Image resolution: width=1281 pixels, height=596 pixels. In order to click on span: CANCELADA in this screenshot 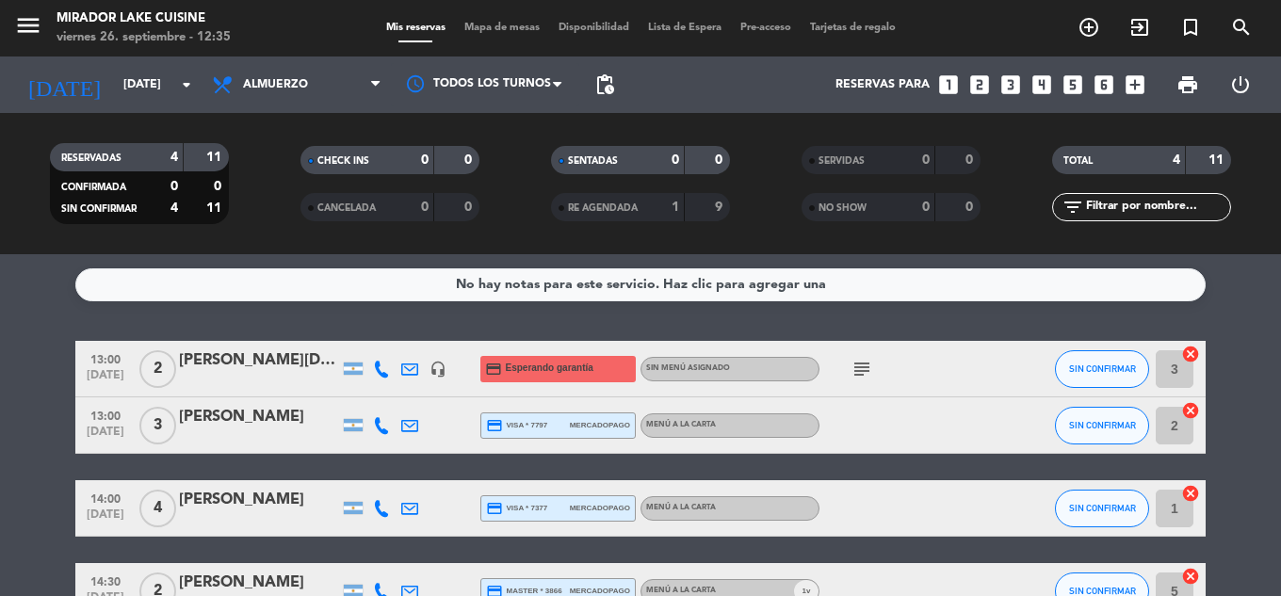, I will do `click(347, 208)`.